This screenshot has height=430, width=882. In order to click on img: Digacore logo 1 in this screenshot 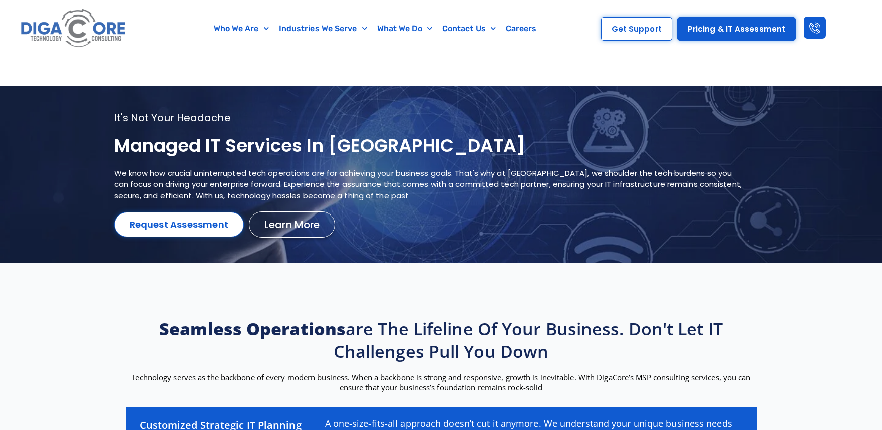, I will do `click(74, 29)`.